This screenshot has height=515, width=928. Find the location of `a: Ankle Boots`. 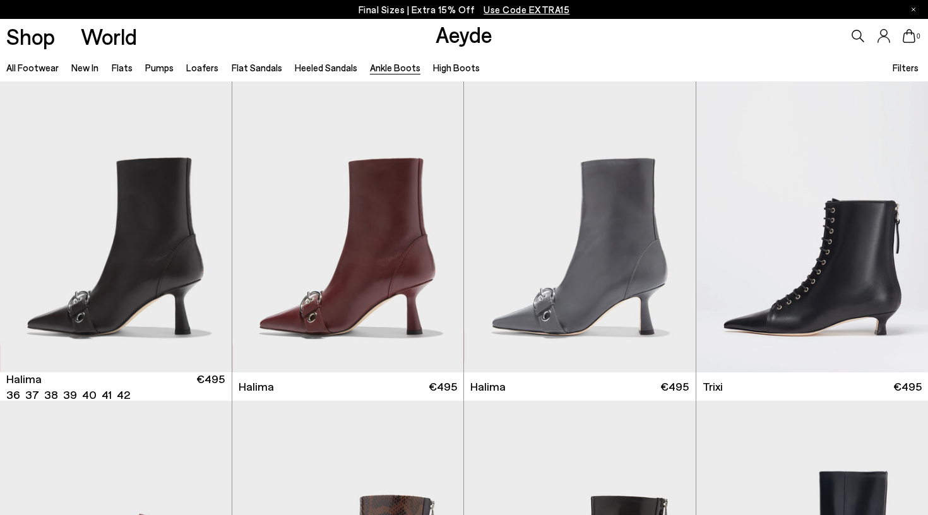

a: Ankle Boots is located at coordinates (395, 68).